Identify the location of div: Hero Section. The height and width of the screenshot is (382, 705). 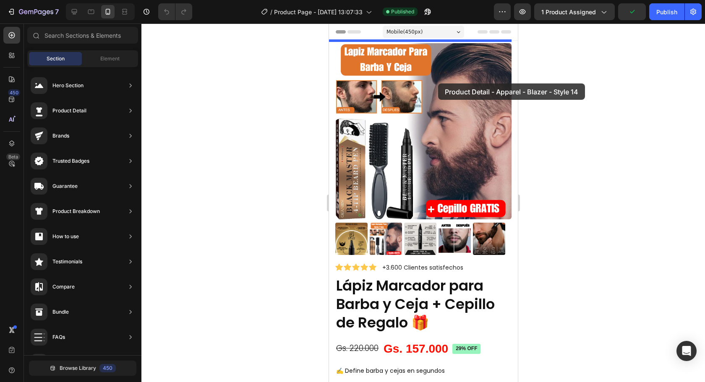
(68, 86).